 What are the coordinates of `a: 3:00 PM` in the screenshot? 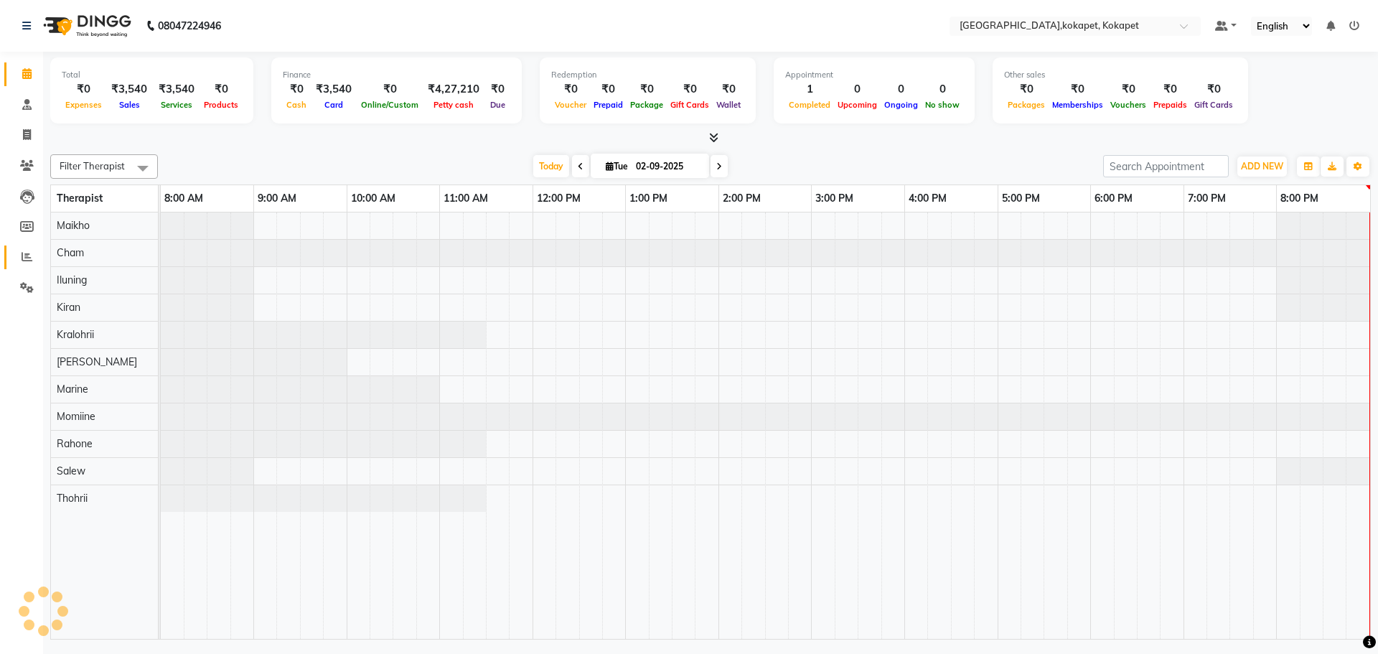 It's located at (834, 198).